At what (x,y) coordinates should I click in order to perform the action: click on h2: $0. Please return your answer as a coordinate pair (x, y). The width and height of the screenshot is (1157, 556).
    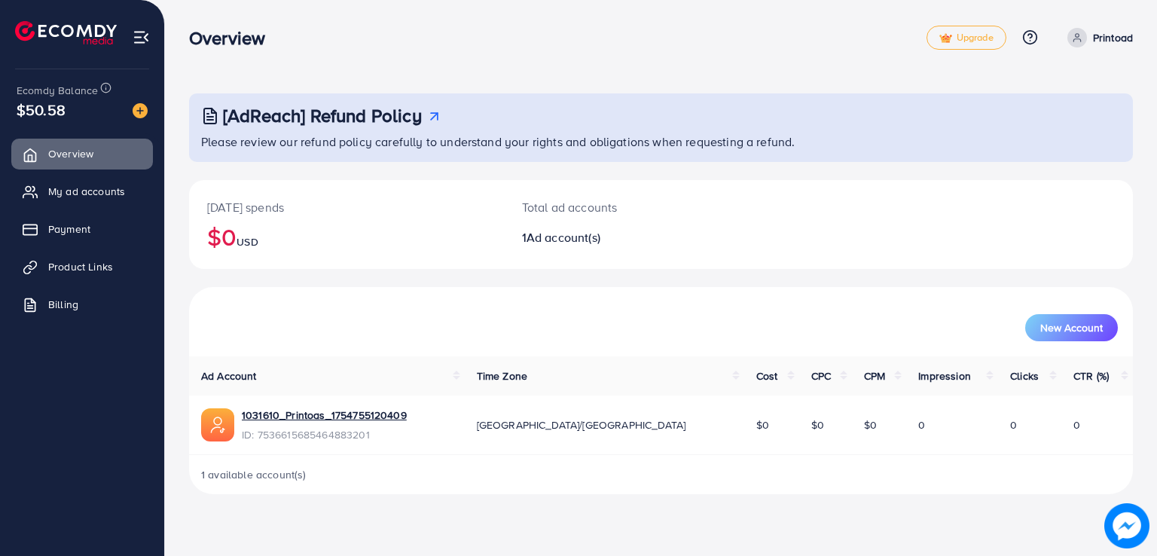
    Looking at the image, I should click on (346, 237).